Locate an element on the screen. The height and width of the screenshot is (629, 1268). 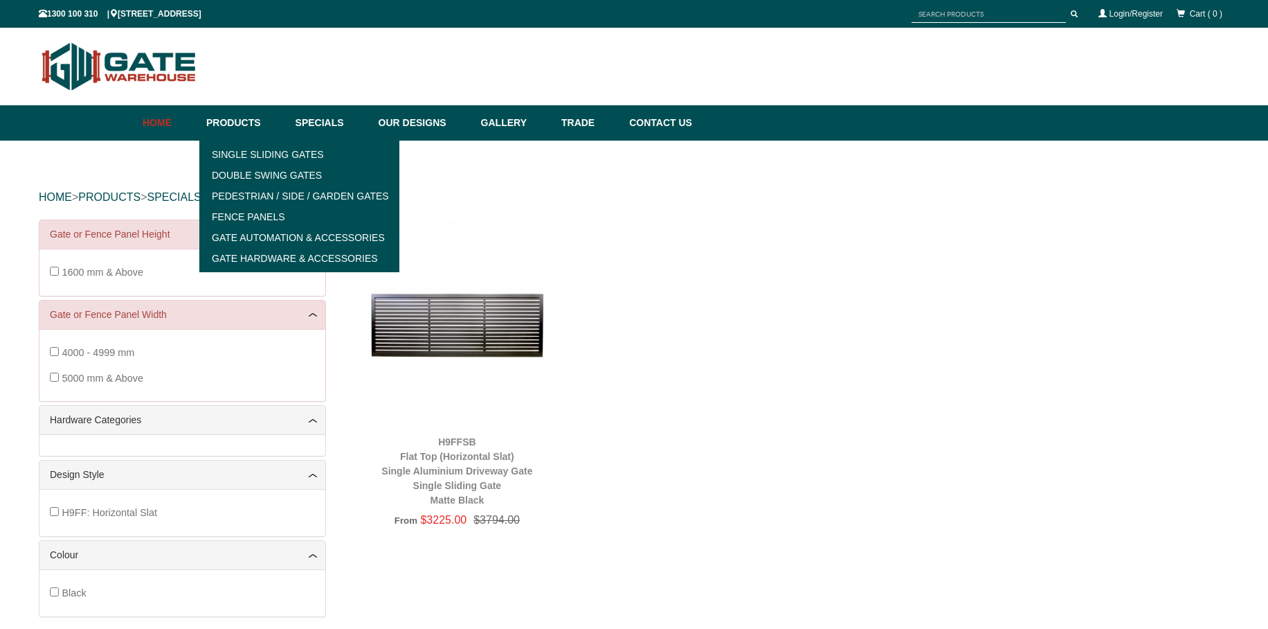
img: Gate Warehouse is located at coordinates (119, 66).